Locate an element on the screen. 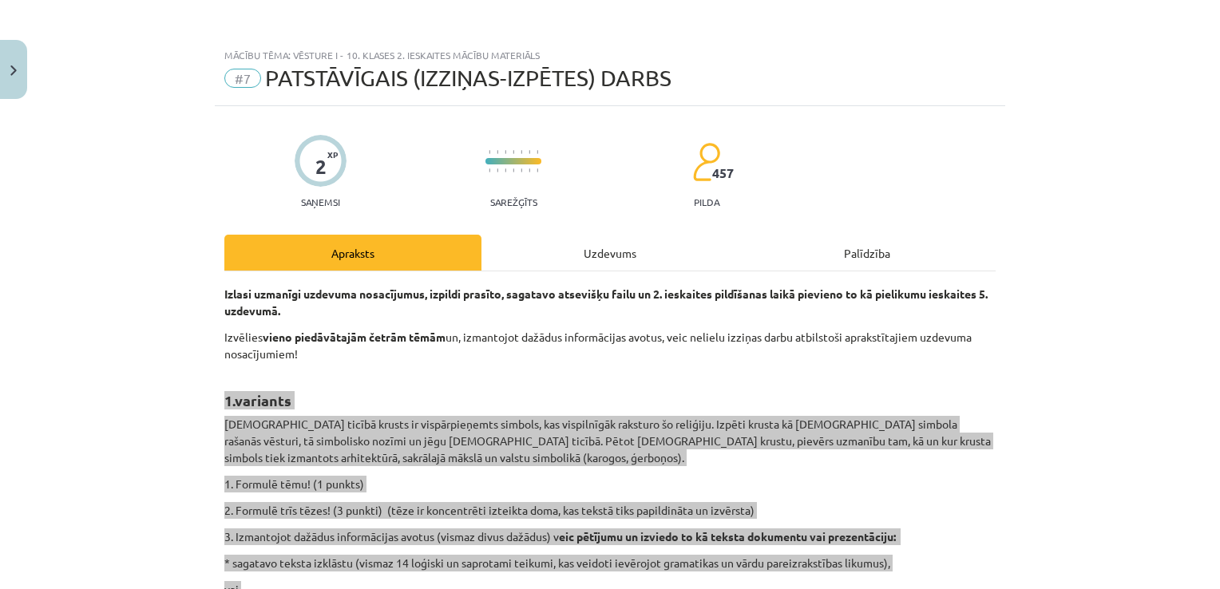 This screenshot has height=589, width=1220. b: Izlasi uzmanīgi uzdevuma nosacījumus, izpildi prasīto, sagatavo atsevišķu failu un 2. ieskaites p... is located at coordinates (606, 302).